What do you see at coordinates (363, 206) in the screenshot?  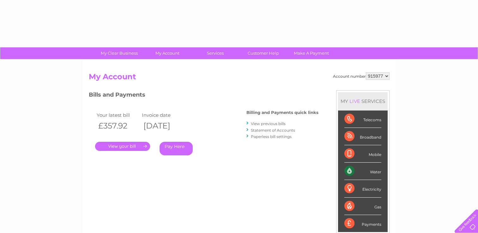 I see `div: Gas` at bounding box center [363, 206].